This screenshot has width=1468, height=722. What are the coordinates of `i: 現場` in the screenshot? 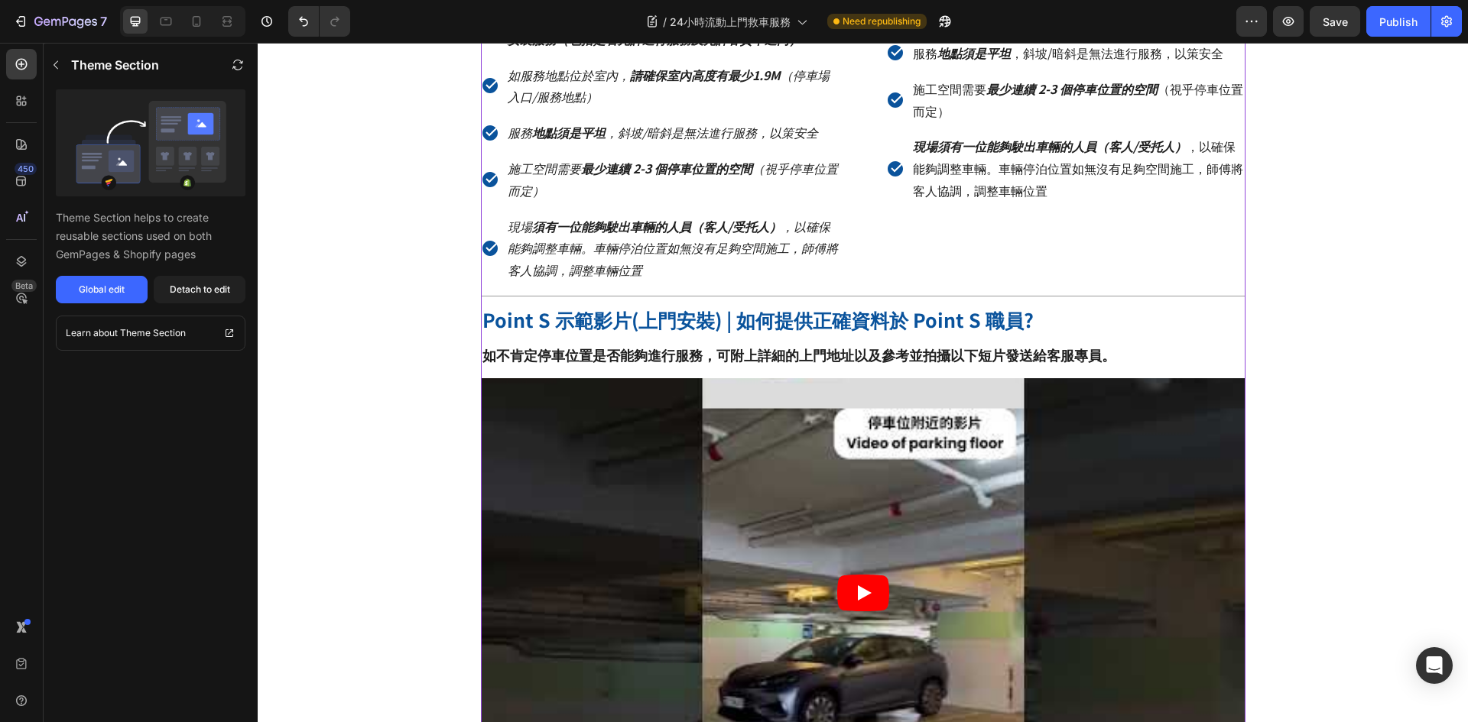 It's located at (387, 183).